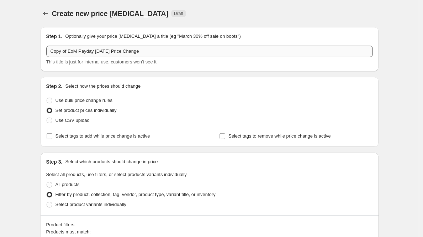 The width and height of the screenshot is (423, 237). Describe the element at coordinates (84, 100) in the screenshot. I see `span: Use bulk price change rules` at that location.